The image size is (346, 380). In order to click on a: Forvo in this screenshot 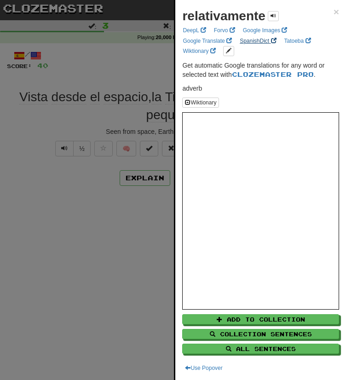, I will do `click(224, 30)`.